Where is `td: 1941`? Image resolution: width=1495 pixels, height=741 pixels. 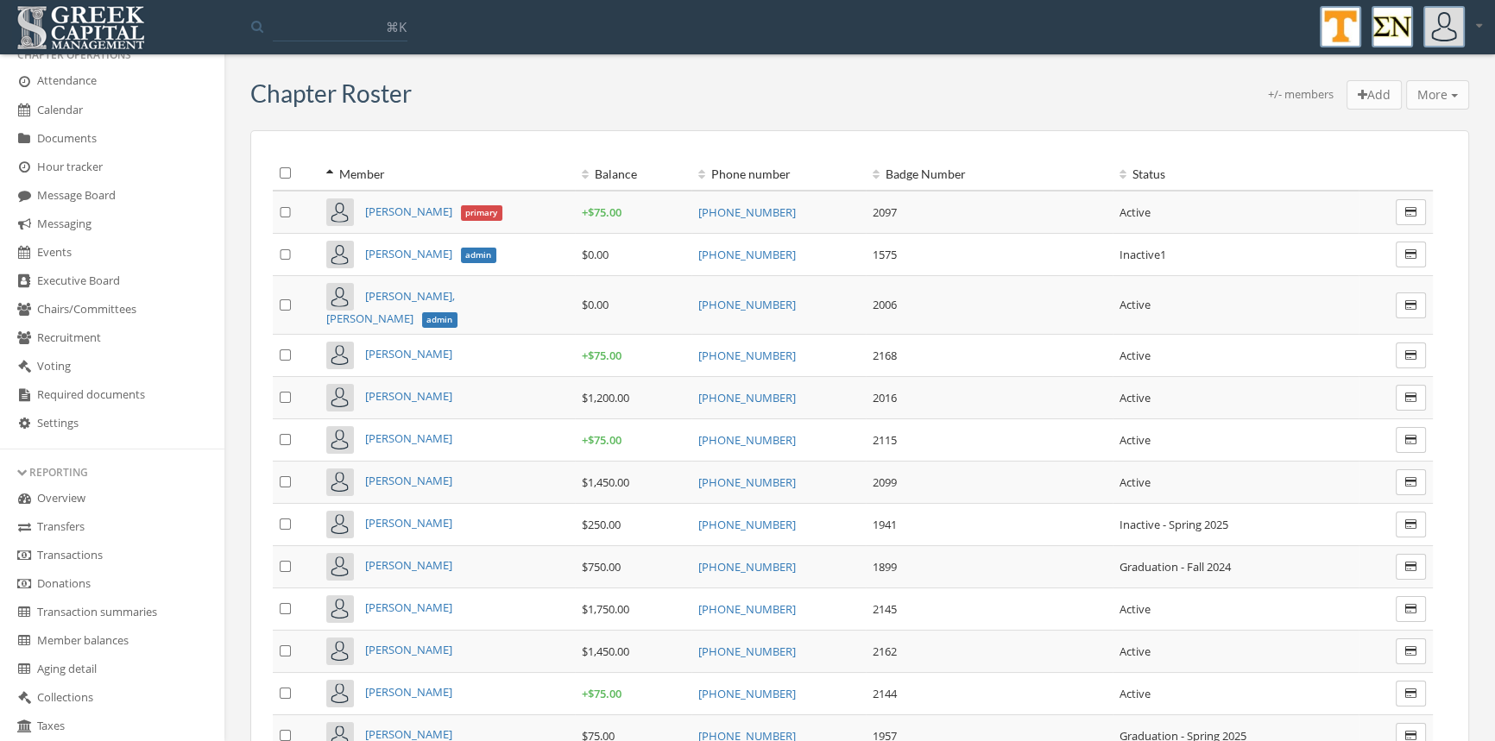
td: 1941 is located at coordinates (989, 524).